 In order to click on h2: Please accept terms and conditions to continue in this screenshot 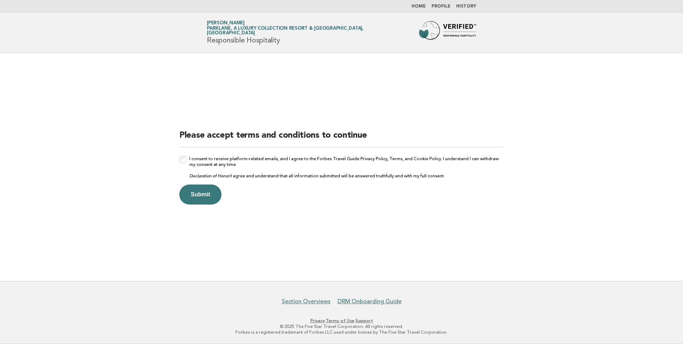, I will do `click(342, 138)`.